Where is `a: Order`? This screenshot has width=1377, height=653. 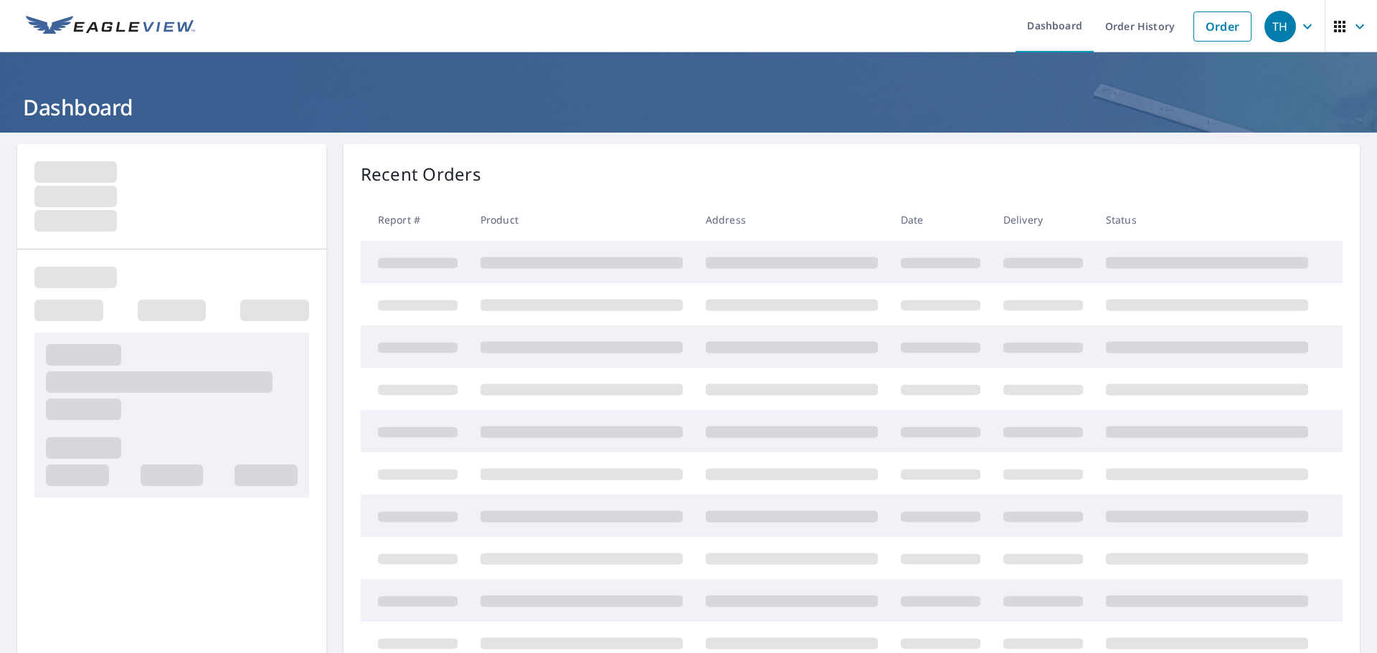 a: Order is located at coordinates (1222, 27).